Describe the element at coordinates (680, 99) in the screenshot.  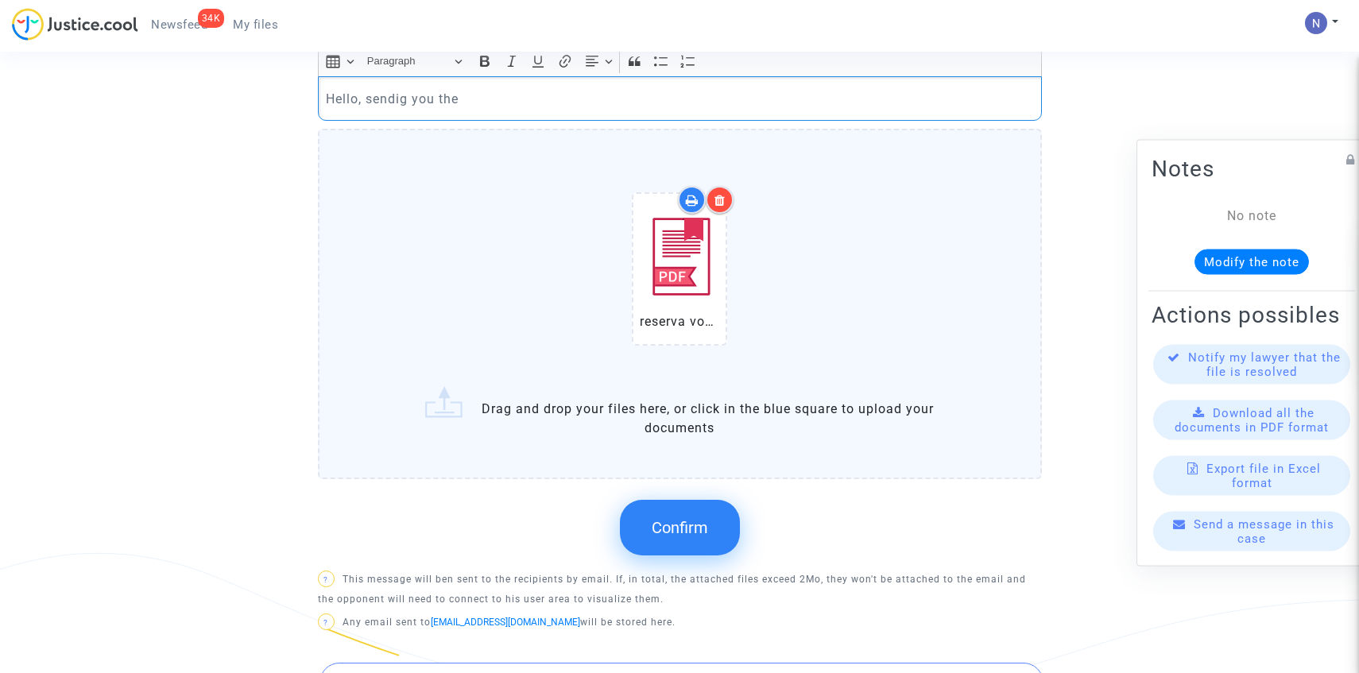
I see `p: Hello, sendig you the` at that location.